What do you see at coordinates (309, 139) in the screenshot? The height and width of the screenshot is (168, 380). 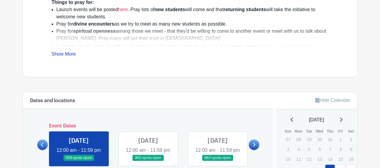 I see `p: 29` at bounding box center [309, 139].